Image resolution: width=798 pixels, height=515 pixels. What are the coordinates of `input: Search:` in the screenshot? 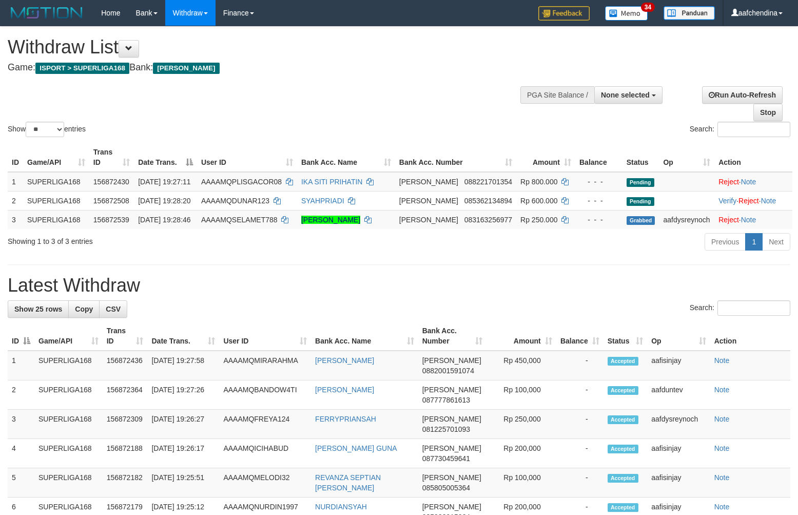 It's located at (754, 129).